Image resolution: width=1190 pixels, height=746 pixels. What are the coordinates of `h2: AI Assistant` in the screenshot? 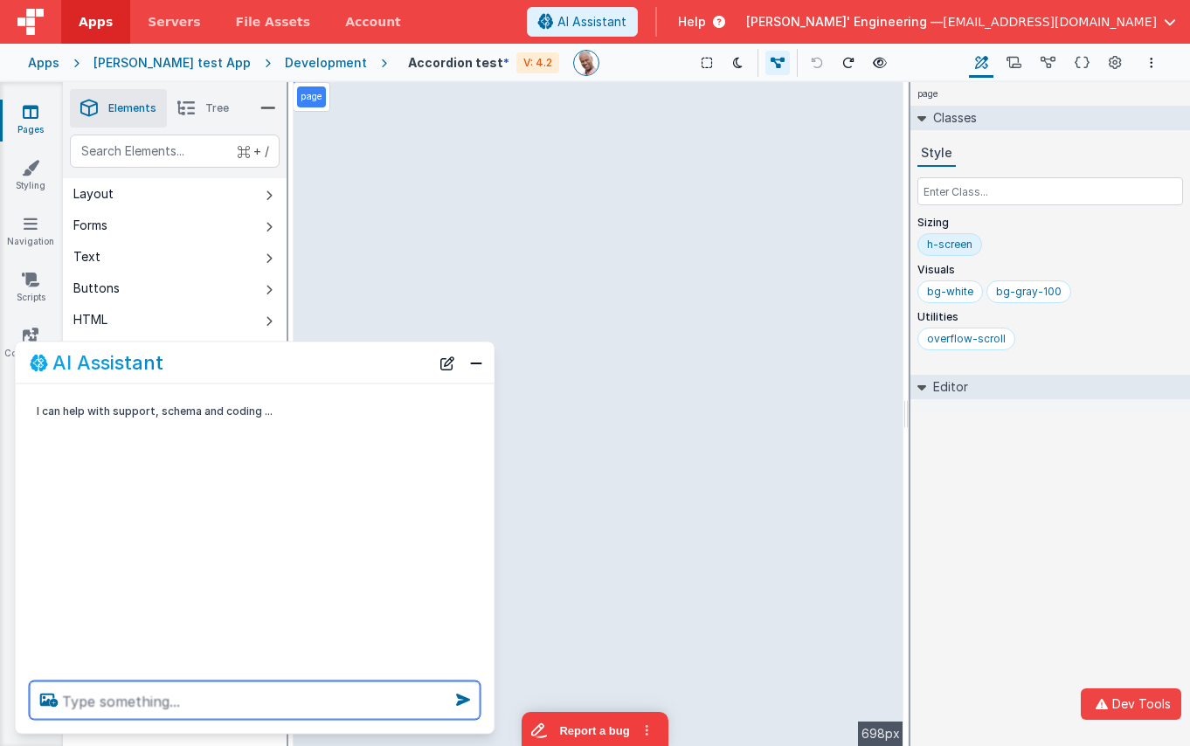 It's located at (107, 362).